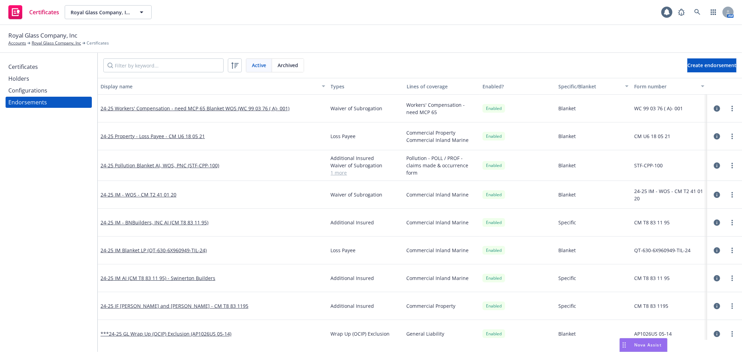 Image resolution: width=742 pixels, height=352 pixels. What do you see at coordinates (366, 86) in the screenshot?
I see `div: Types` at bounding box center [366, 86].